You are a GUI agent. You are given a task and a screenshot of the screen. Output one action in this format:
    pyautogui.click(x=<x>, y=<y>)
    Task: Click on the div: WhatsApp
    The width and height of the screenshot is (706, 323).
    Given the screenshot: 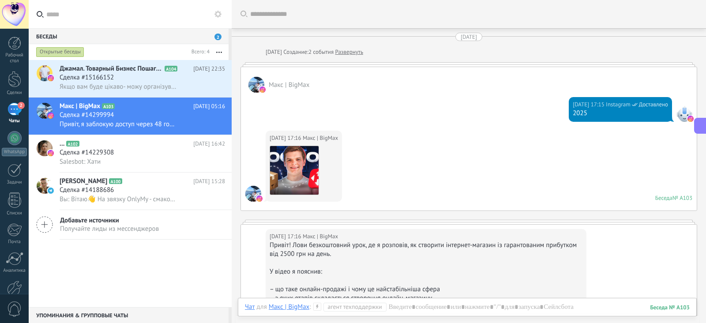 What is the action you would take?
    pyautogui.click(x=14, y=152)
    